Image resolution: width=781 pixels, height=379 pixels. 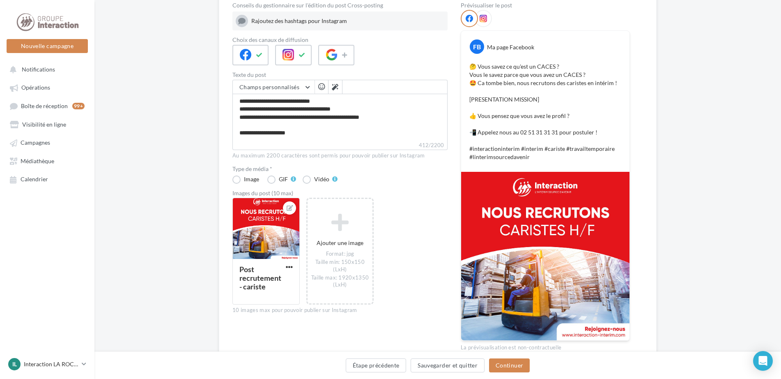 I want to click on span: Calendrier, so click(x=34, y=179).